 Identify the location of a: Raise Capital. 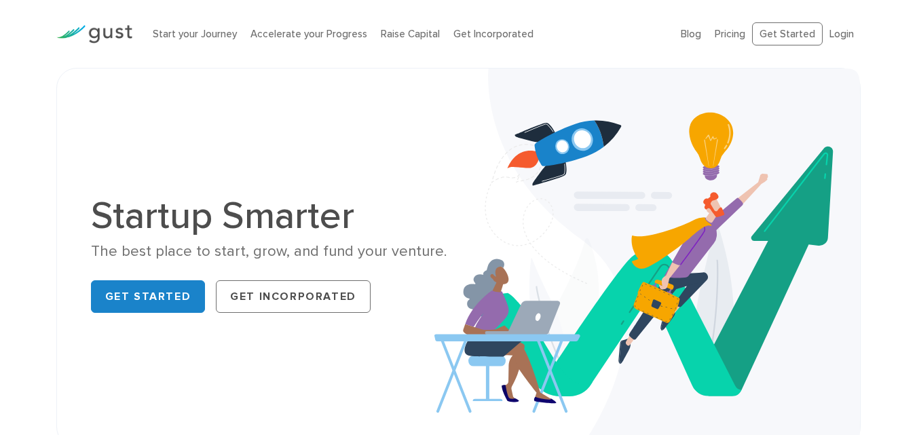
(410, 34).